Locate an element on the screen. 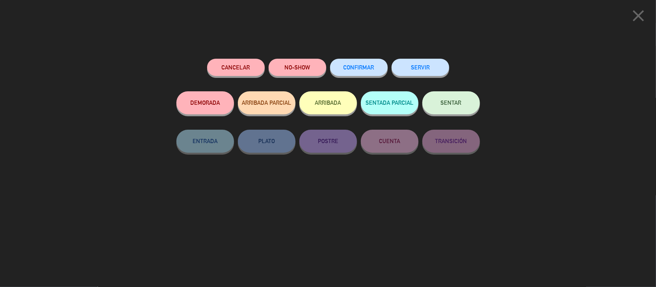  button: SENTADA PARCIAL is located at coordinates (390, 103).